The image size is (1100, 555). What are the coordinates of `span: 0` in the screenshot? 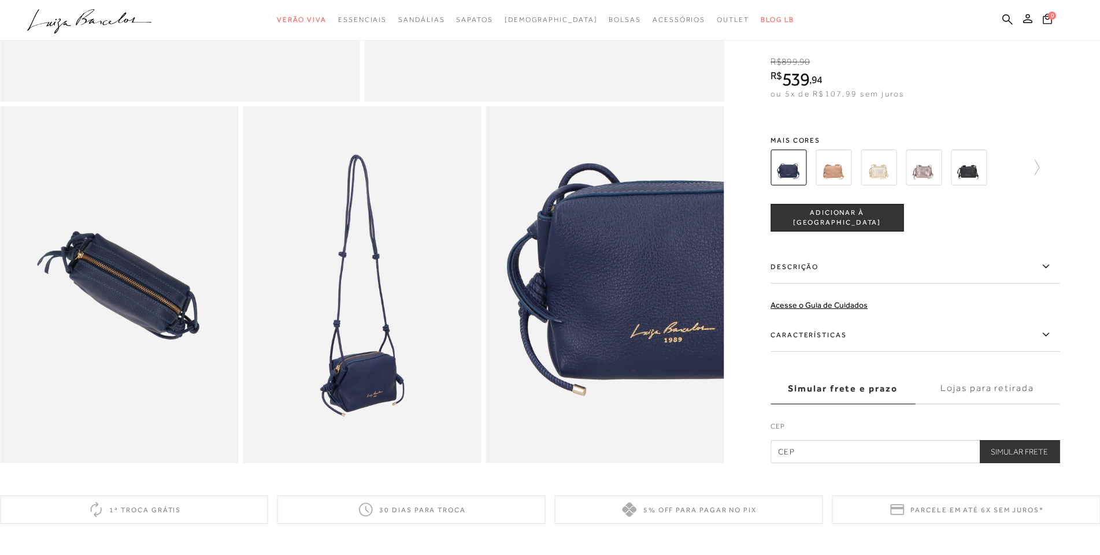 It's located at (1052, 16).